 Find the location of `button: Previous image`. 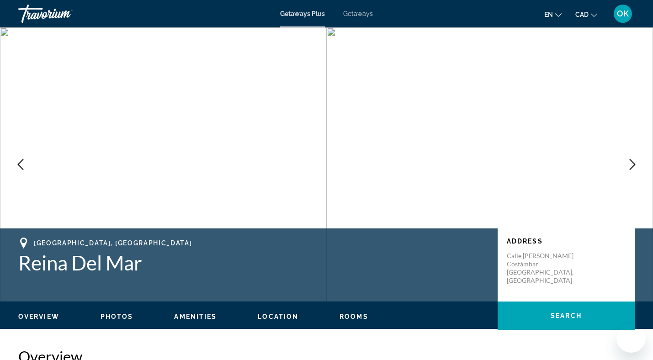

button: Previous image is located at coordinates (21, 164).